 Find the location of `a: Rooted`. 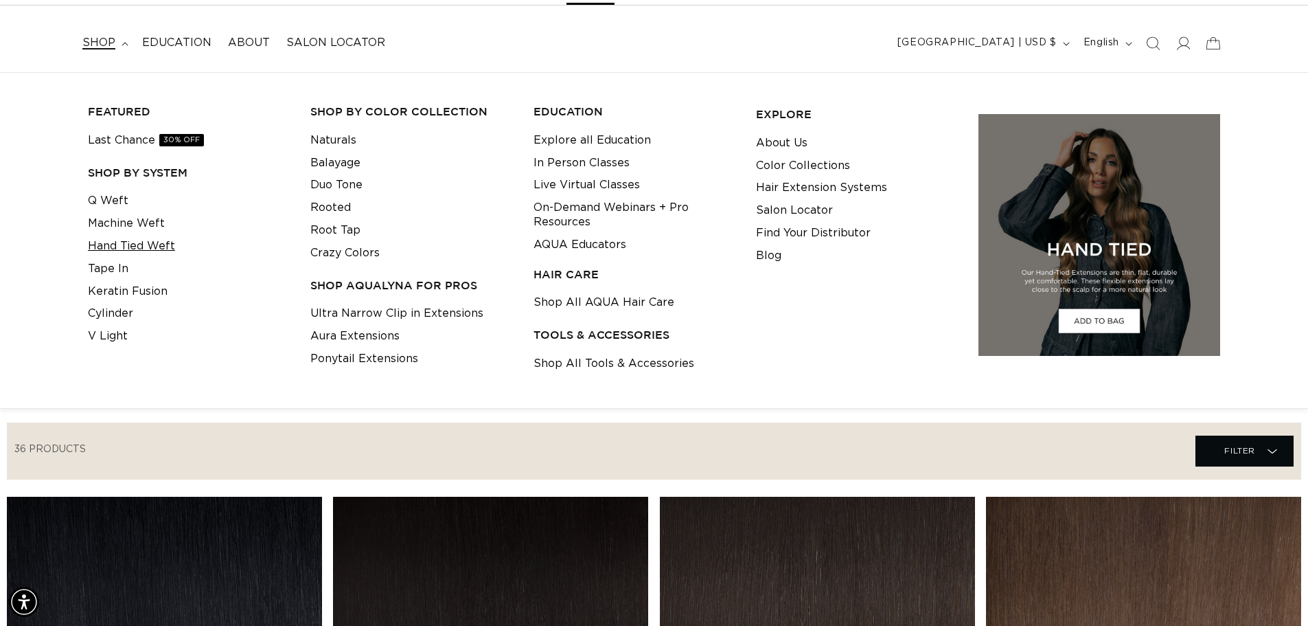

a: Rooted is located at coordinates (330, 207).